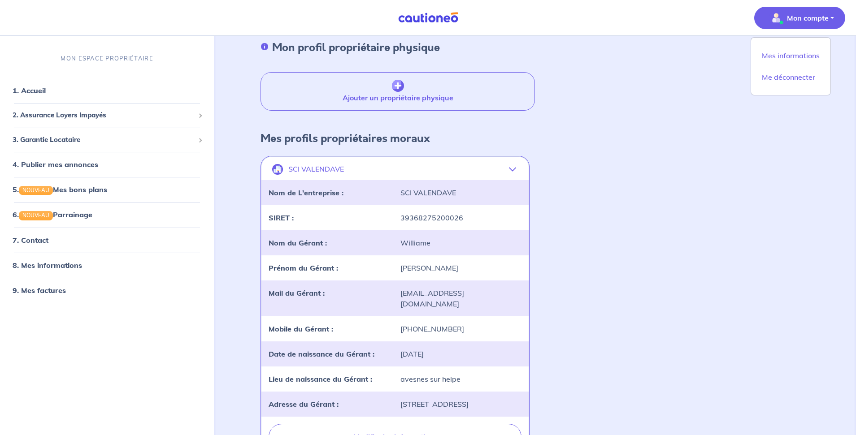  Describe the element at coordinates (107, 115) in the screenshot. I see `div: 2. Assurance Loyers Impayés` at that location.